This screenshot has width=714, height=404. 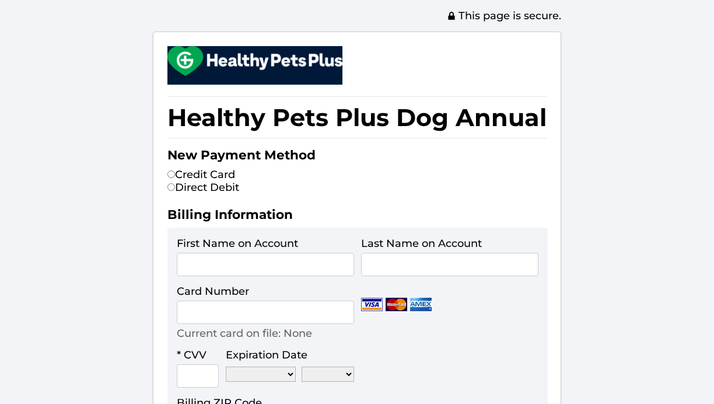 I want to click on span: This page is secure., so click(x=504, y=16).